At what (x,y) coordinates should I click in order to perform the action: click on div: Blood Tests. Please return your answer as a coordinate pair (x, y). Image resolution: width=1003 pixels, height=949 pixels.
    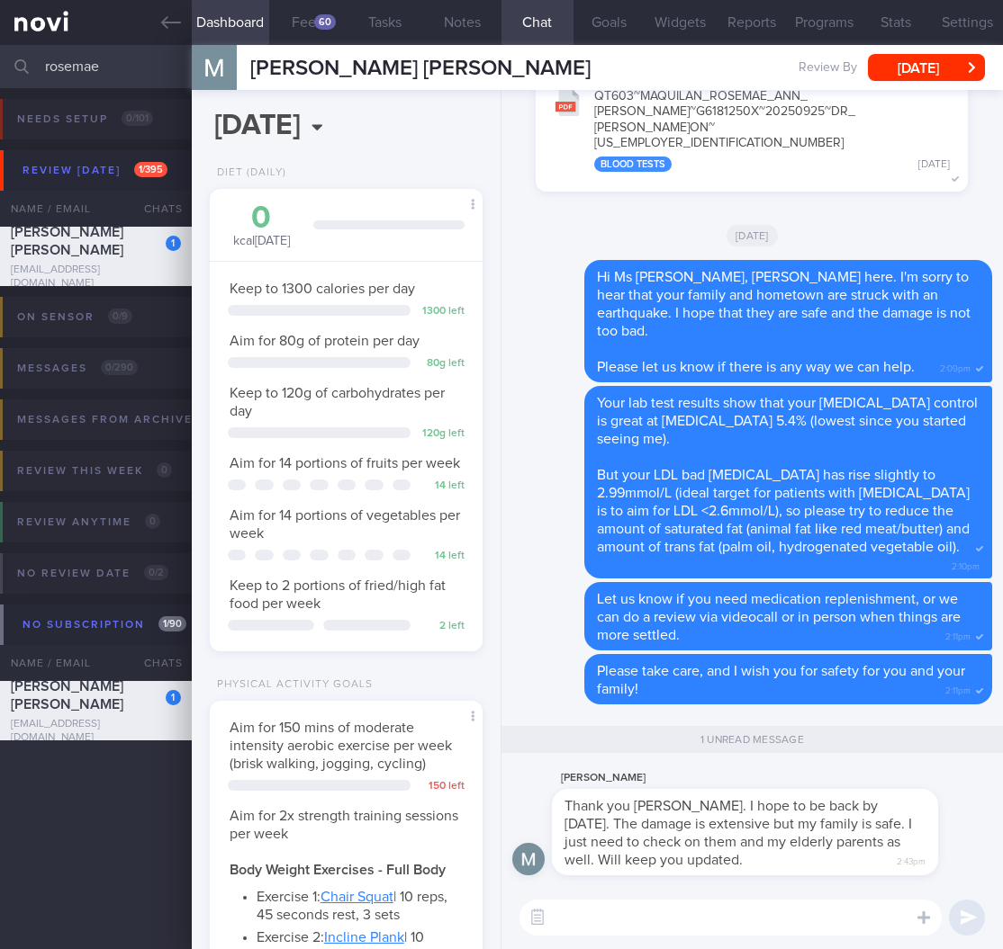
    Looking at the image, I should click on (633, 164).